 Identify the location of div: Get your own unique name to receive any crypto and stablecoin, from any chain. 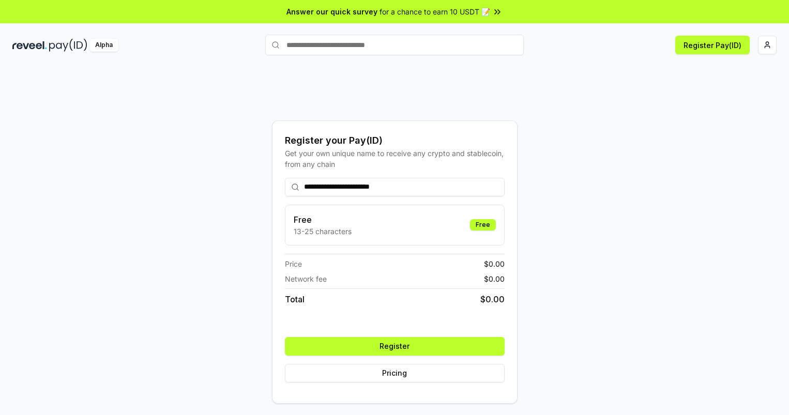
(395, 159).